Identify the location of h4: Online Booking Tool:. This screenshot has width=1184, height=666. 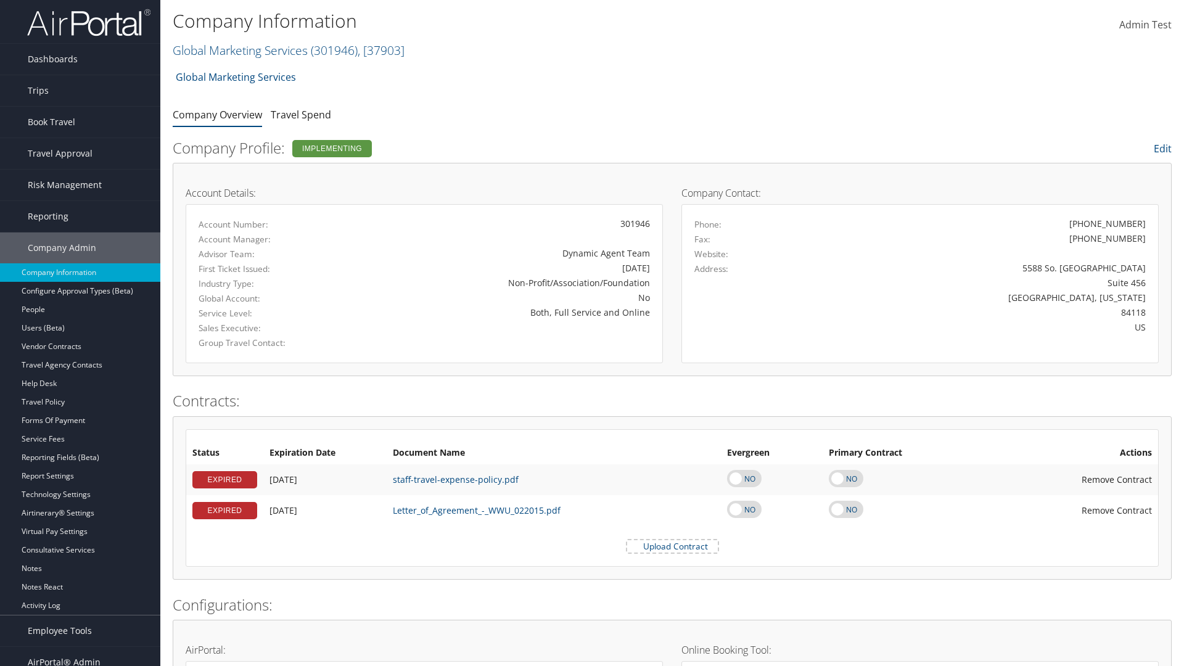
(920, 650).